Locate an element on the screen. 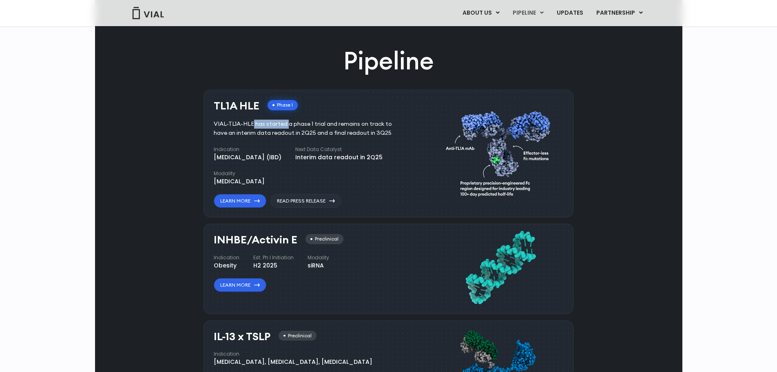 The height and width of the screenshot is (372, 777). img: TL1A antibody diagram. is located at coordinates (501, 152).